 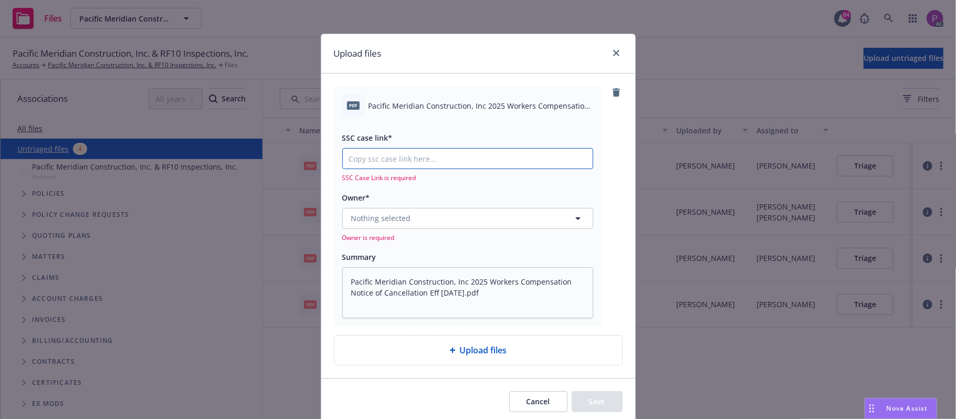 What do you see at coordinates (356, 197) in the screenshot?
I see `span: Owner*` at bounding box center [356, 197].